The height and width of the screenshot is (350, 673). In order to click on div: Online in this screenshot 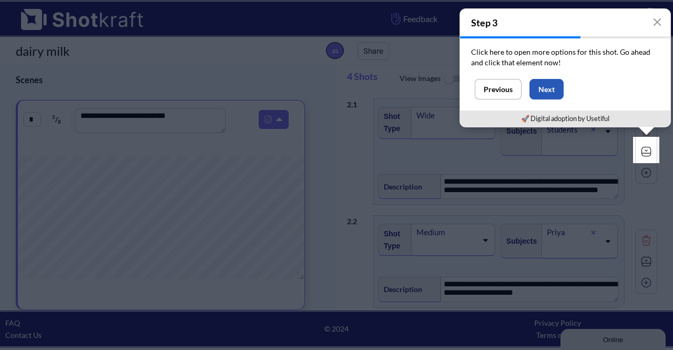, I will do `click(53, 13)`.